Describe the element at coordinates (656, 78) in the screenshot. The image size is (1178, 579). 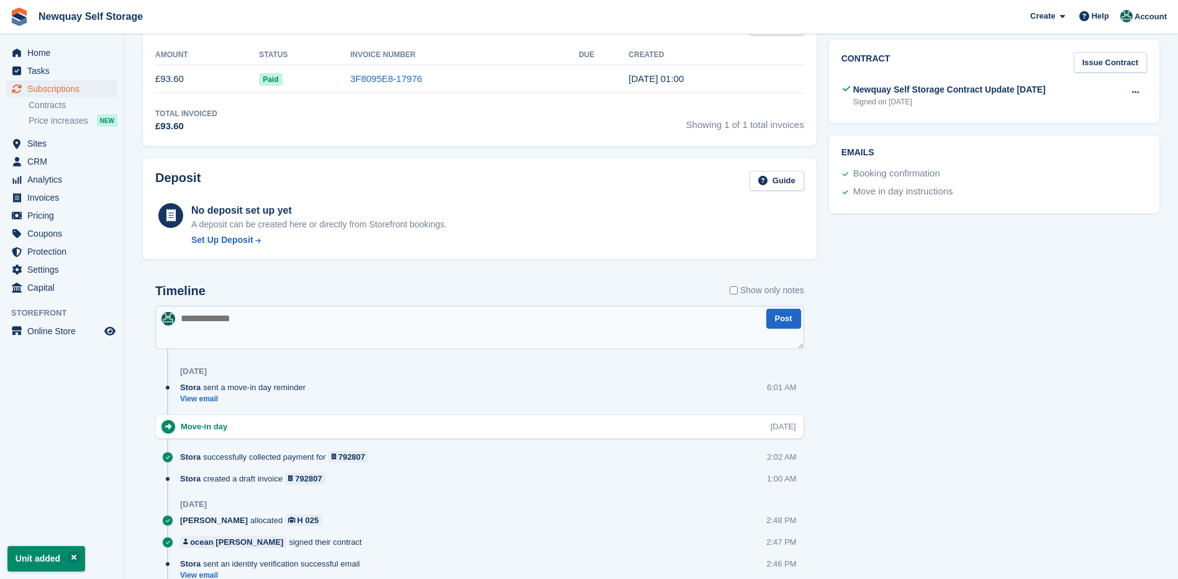
I see `time: 2025-09-02 00:00:20 UTC` at that location.